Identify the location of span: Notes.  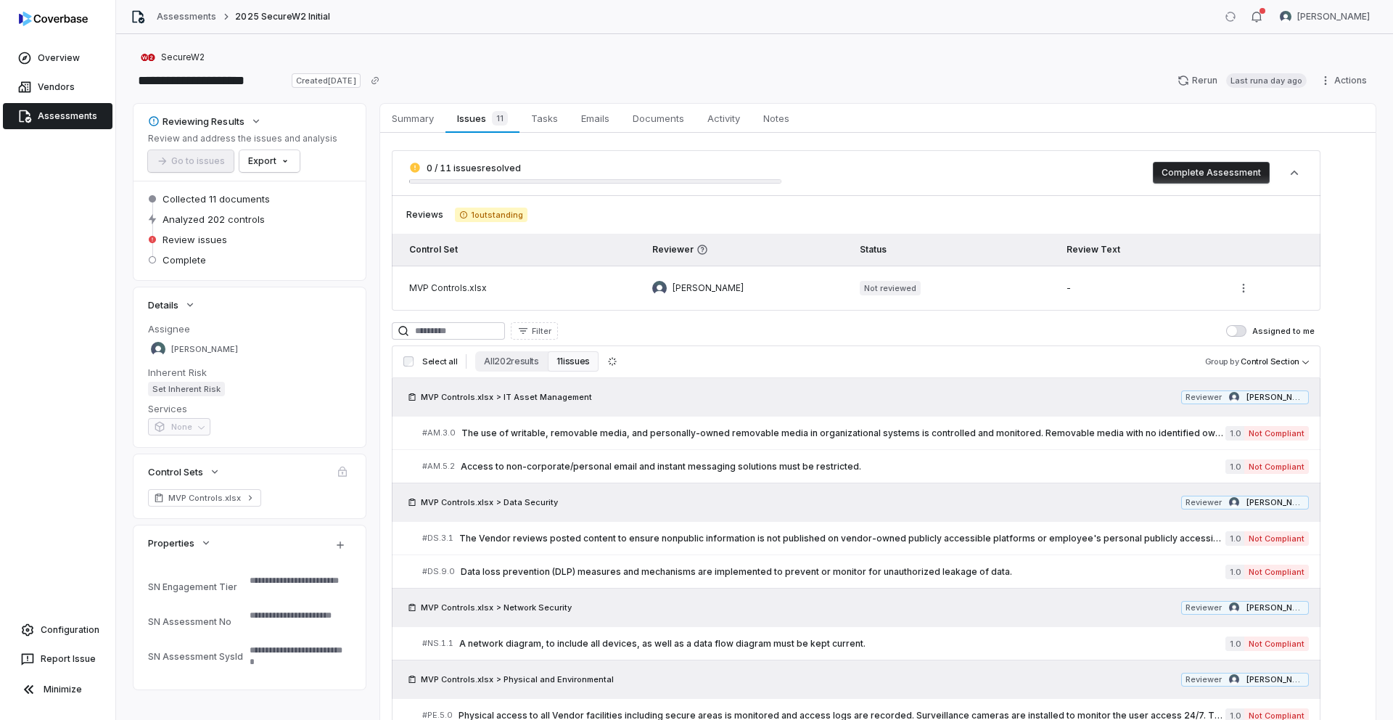
(776, 118).